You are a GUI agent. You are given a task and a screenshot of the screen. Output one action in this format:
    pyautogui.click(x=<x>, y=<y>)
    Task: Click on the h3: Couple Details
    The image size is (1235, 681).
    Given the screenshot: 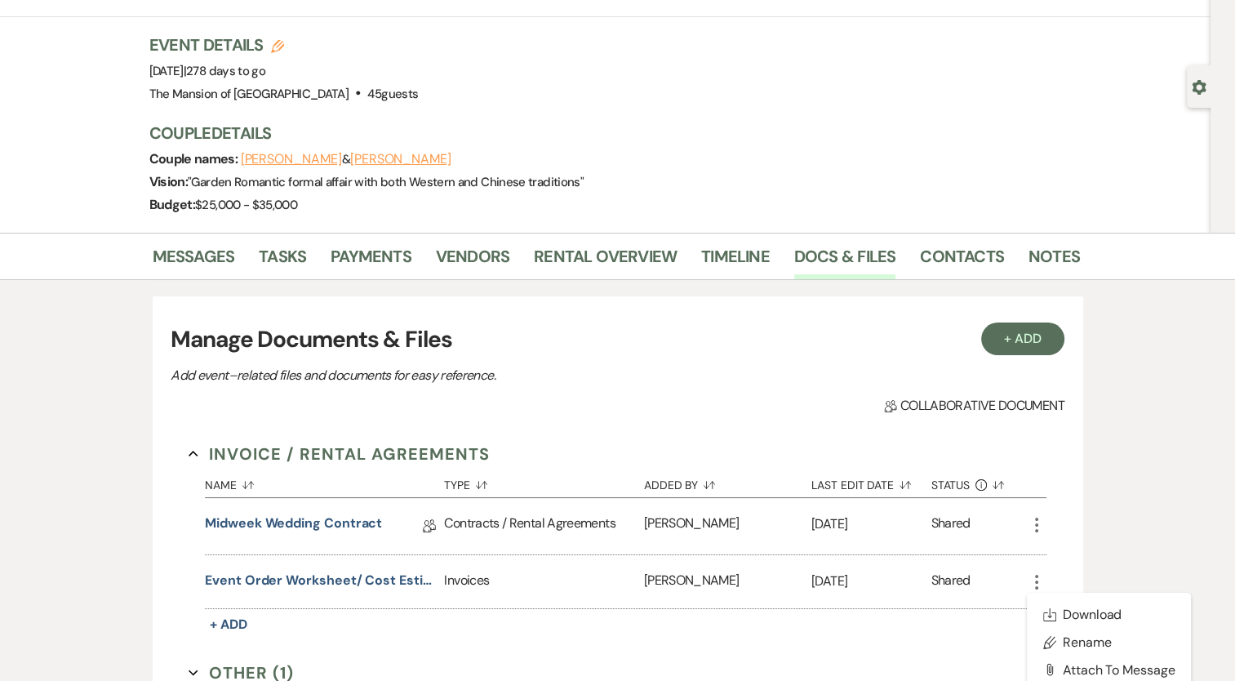 What is the action you would take?
    pyautogui.click(x=606, y=133)
    